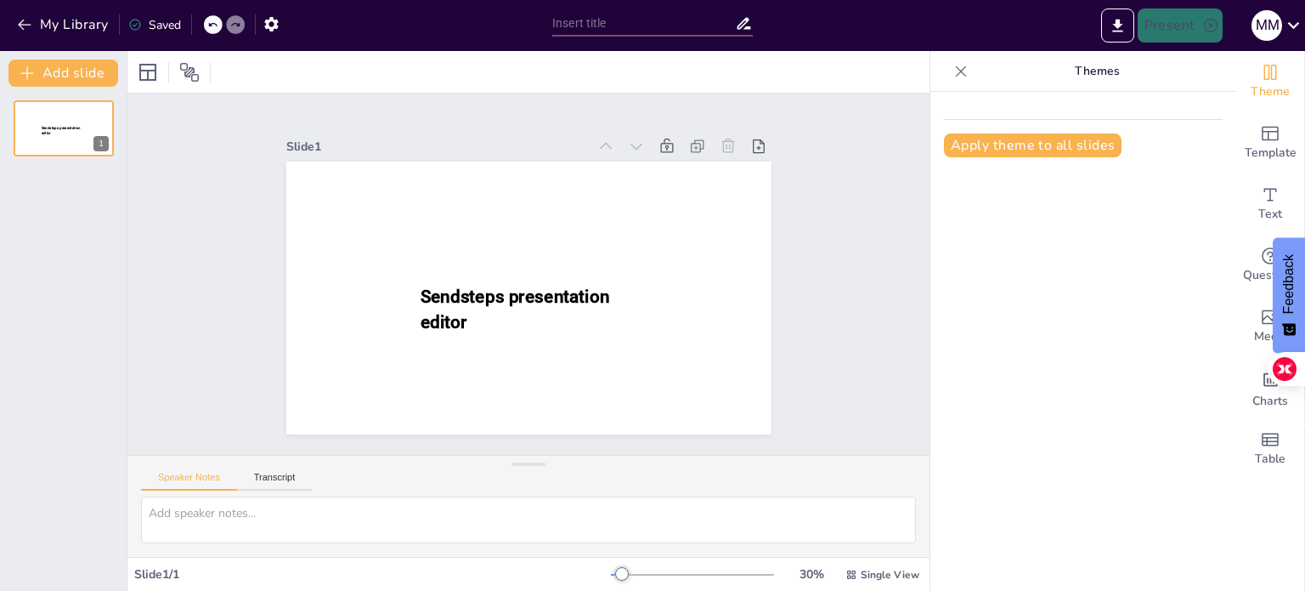  Describe the element at coordinates (643, 23) in the screenshot. I see `input: Insert title` at that location.